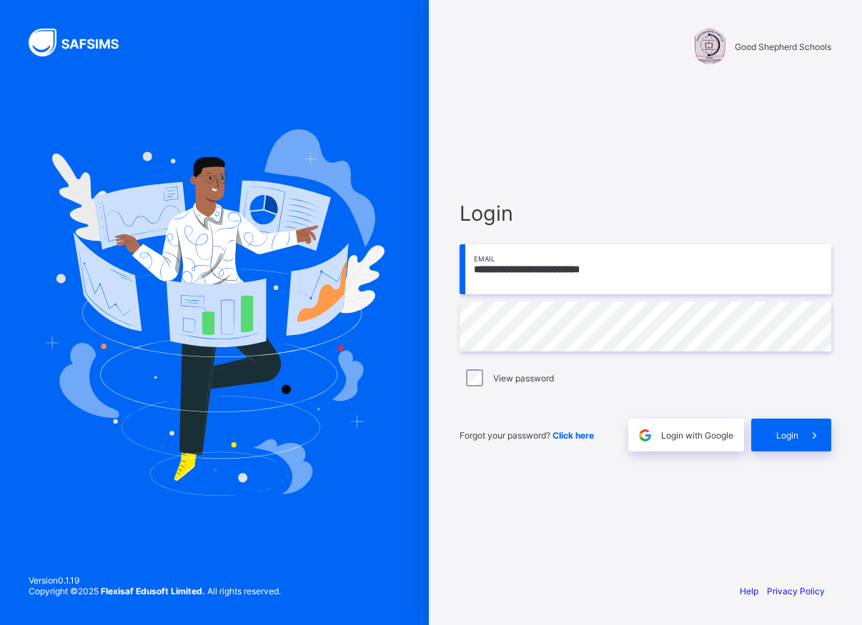  What do you see at coordinates (154, 580) in the screenshot?
I see `span: Version 0.1.19` at bounding box center [154, 580].